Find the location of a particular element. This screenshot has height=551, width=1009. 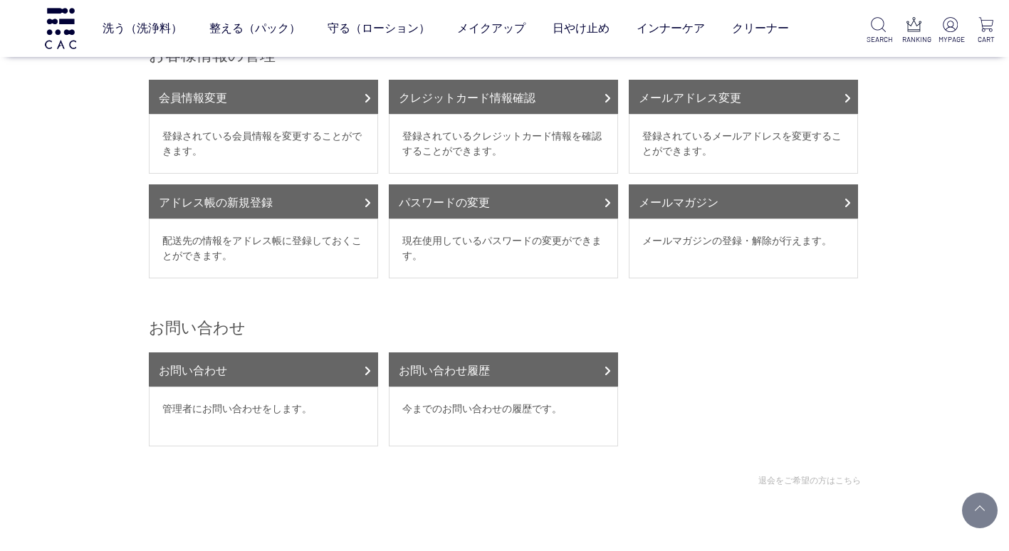

a: CART is located at coordinates (986, 31).